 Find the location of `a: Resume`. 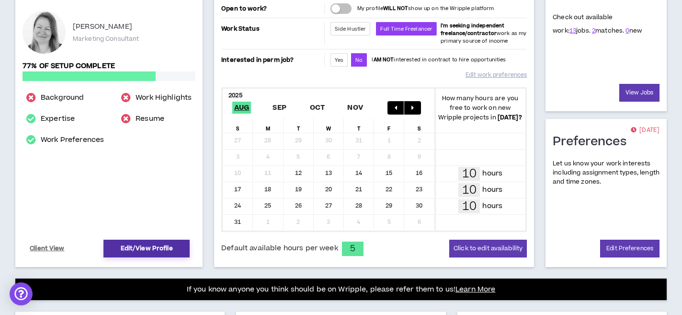

a: Resume is located at coordinates (150, 119).